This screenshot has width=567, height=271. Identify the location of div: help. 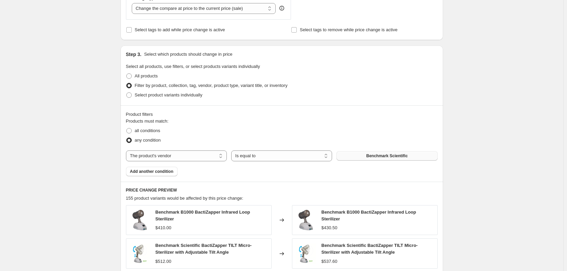
(282, 8).